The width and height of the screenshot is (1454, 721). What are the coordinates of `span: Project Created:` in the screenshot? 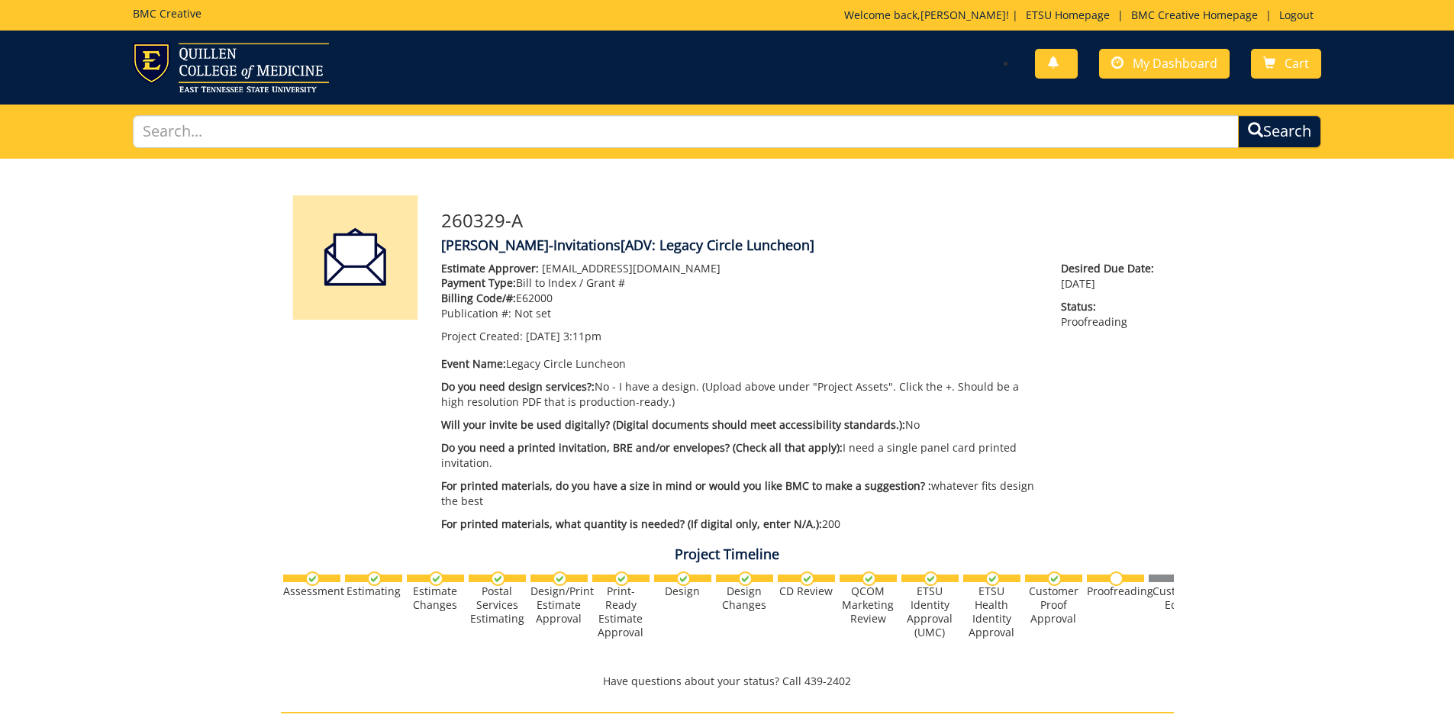 It's located at (482, 336).